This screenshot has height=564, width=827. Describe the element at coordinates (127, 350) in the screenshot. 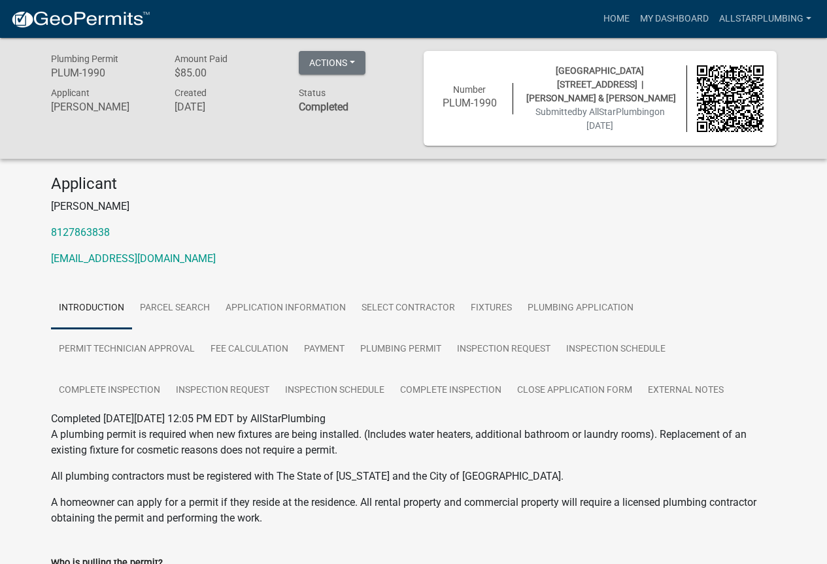

I see `a: Permit Technician Approval` at that location.